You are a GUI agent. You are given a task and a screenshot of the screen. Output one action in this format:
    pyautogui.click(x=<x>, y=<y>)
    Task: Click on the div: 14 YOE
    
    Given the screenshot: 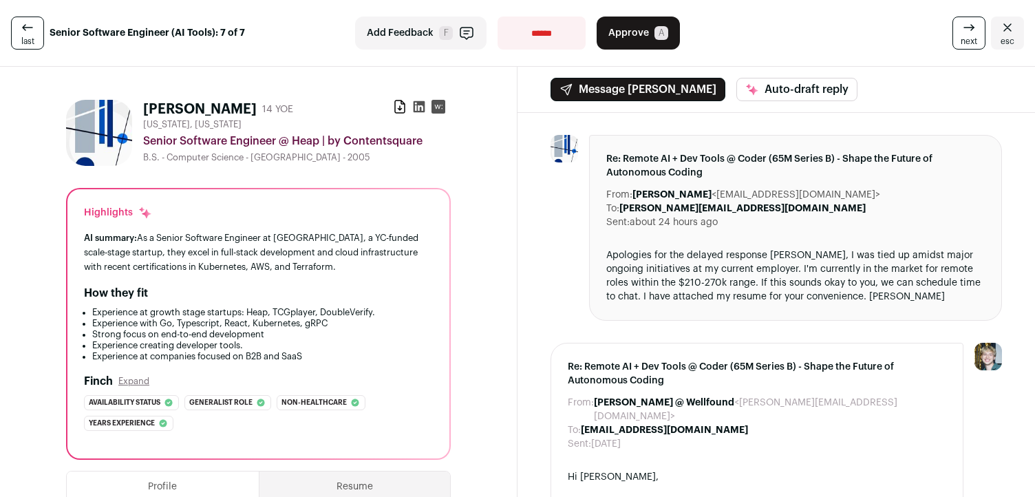 What is the action you would take?
    pyautogui.click(x=277, y=109)
    